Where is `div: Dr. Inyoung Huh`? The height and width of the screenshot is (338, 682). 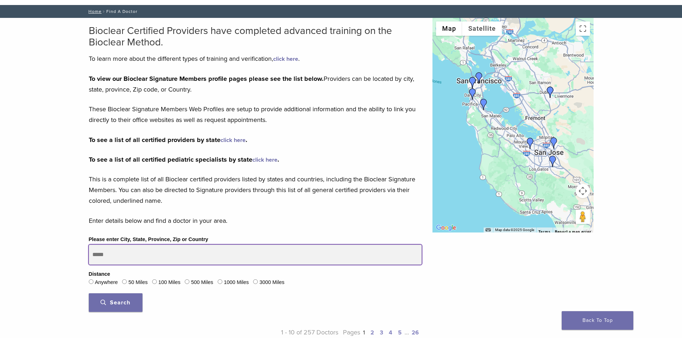
div: Dr. Inyoung Huh is located at coordinates (530, 143).